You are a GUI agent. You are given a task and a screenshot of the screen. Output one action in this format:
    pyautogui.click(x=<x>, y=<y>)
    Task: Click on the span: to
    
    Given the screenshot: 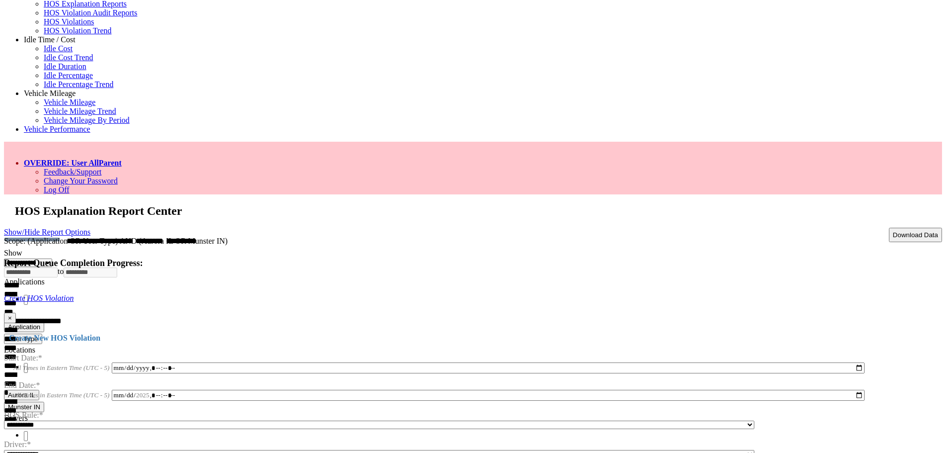 What is the action you would take?
    pyautogui.click(x=61, y=271)
    